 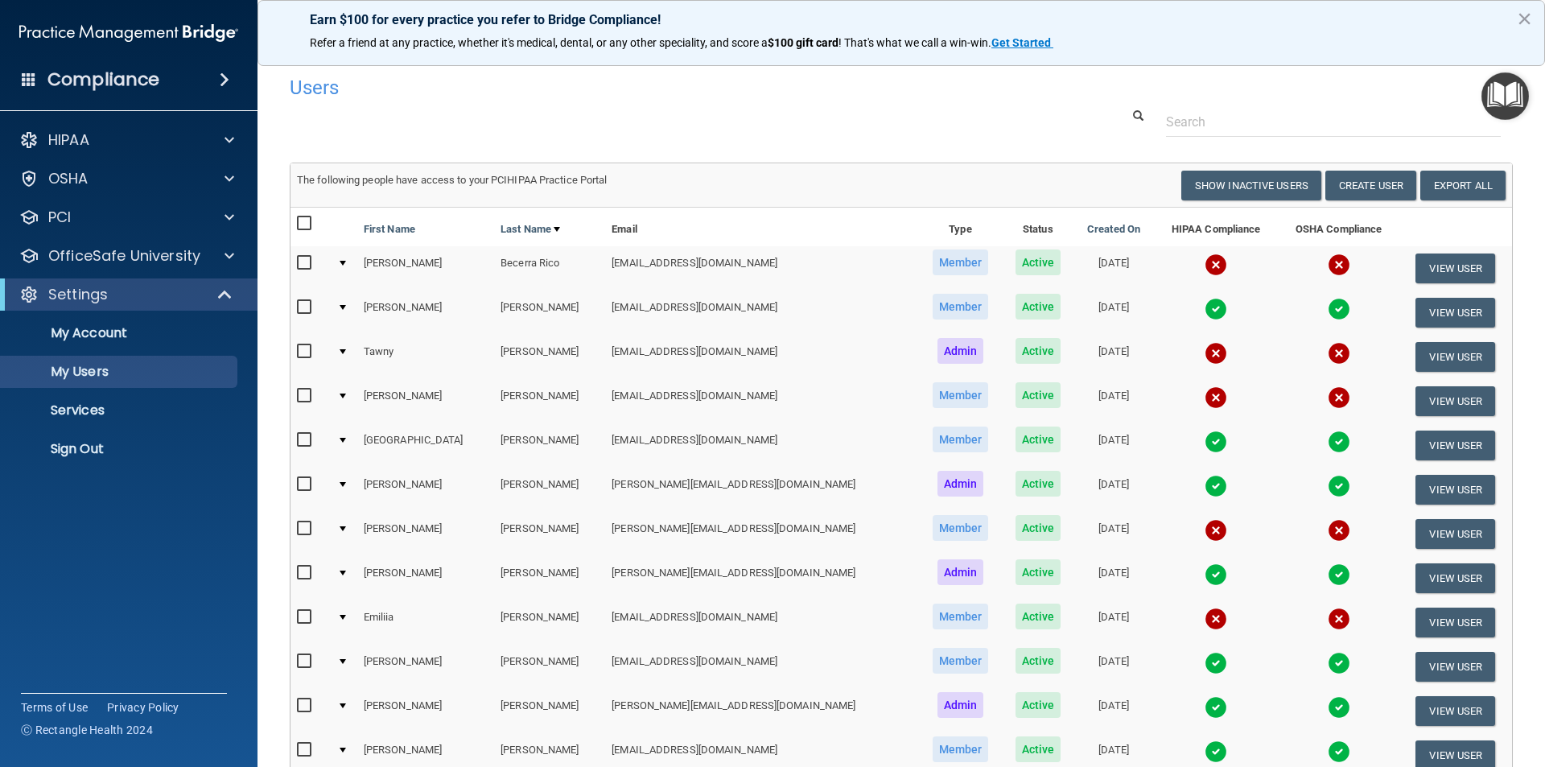 I want to click on p: OSHA, so click(x=68, y=179).